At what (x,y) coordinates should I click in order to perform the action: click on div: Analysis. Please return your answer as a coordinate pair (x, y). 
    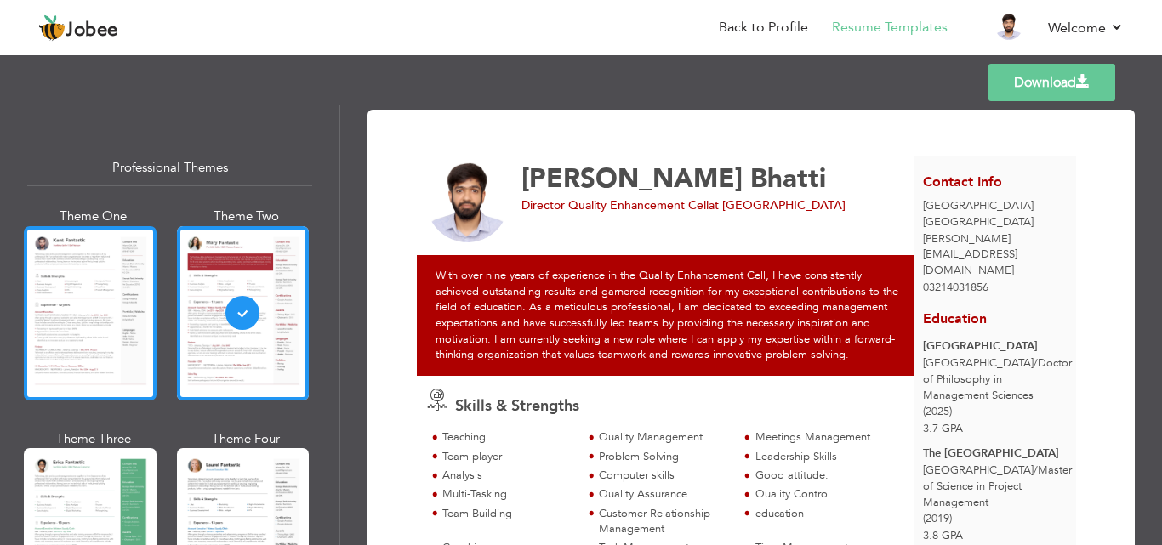
    Looking at the image, I should click on (507, 476).